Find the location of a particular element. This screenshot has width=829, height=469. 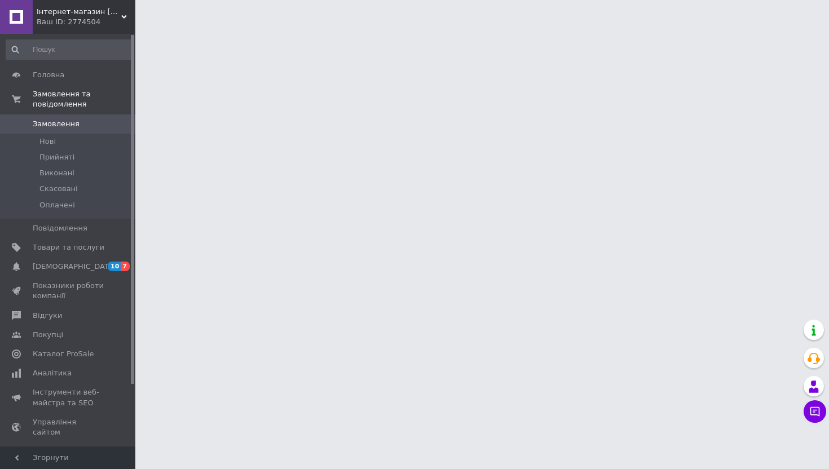

span: Аналітика is located at coordinates (52, 373).